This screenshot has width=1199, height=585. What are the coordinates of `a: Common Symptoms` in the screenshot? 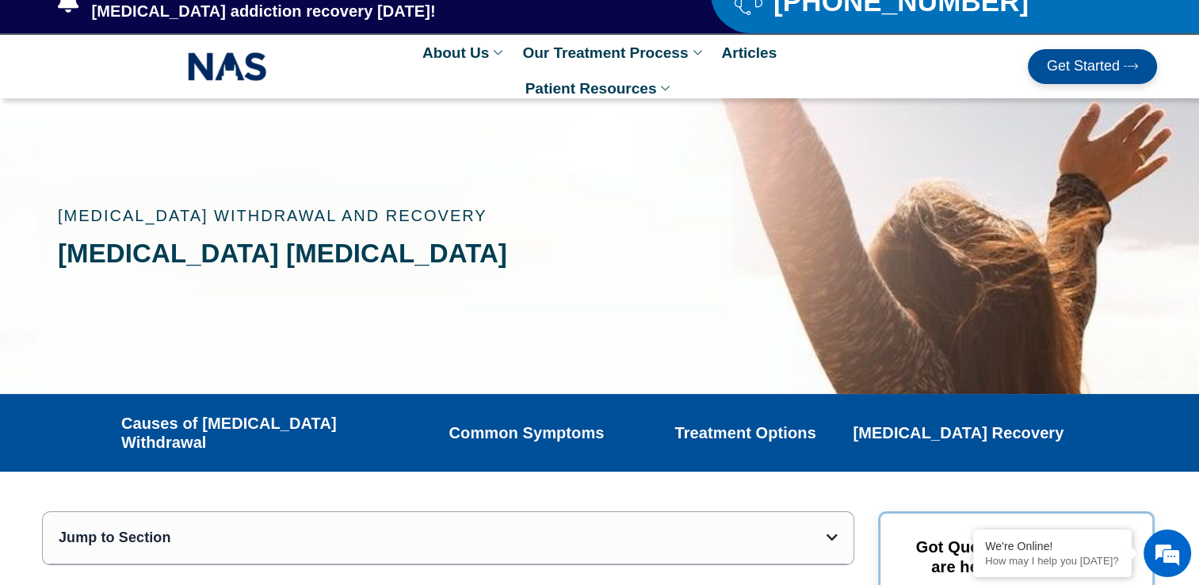 It's located at (526, 433).